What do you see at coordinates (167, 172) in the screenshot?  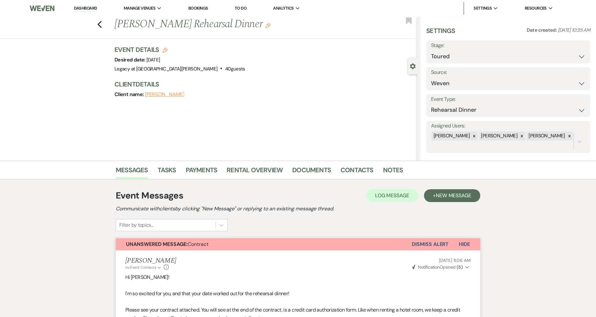 I see `a: Tasks` at bounding box center [167, 172].